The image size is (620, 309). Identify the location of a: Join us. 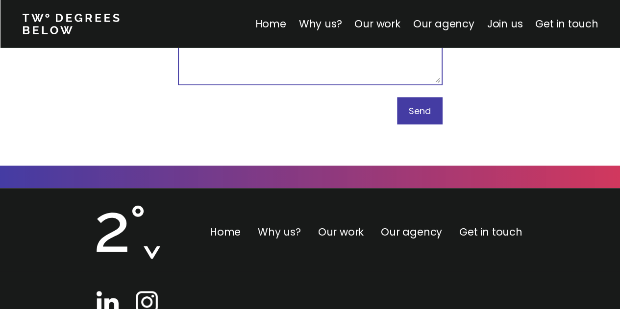
(504, 24).